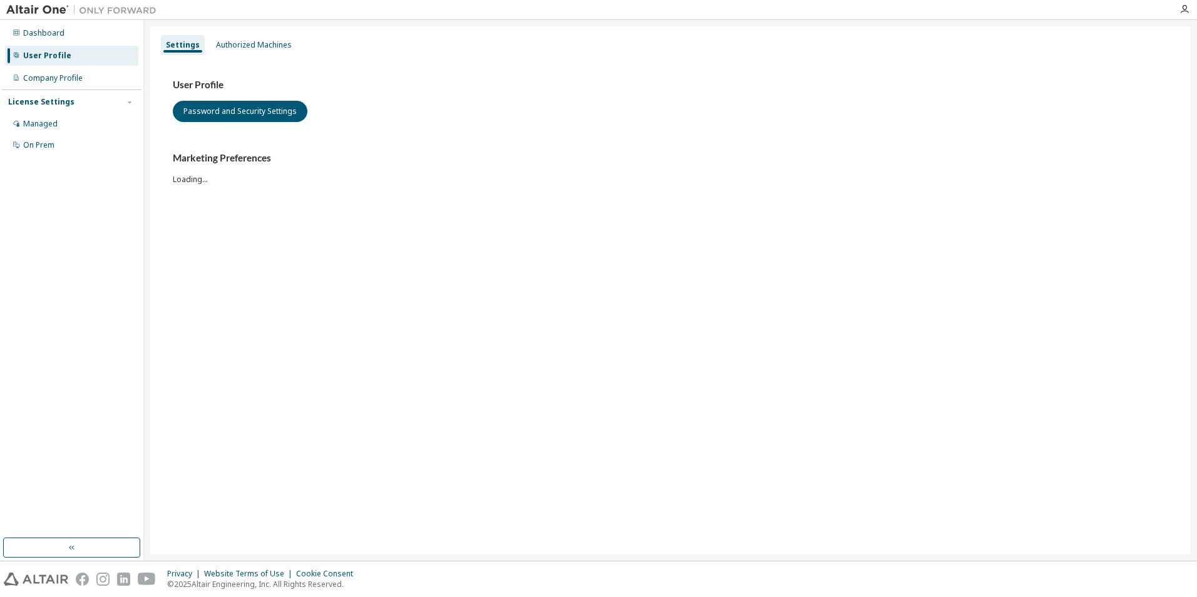 Image resolution: width=1197 pixels, height=597 pixels. I want to click on img: altair_logo.svg, so click(36, 579).